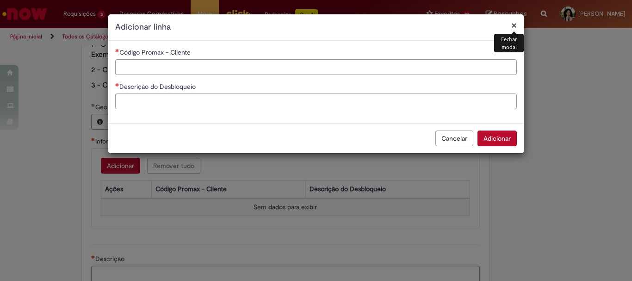 The height and width of the screenshot is (281, 632). Describe the element at coordinates (316, 101) in the screenshot. I see `input: Descrição do Desbloqueio` at that location.